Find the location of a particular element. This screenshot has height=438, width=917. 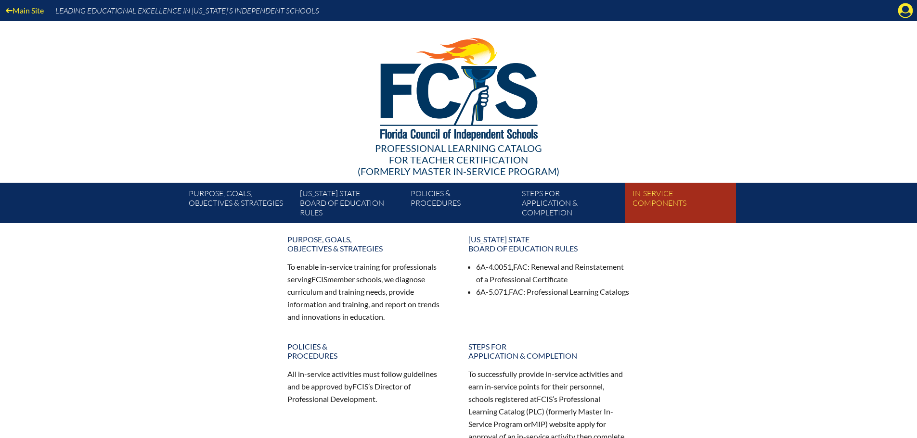

div: Professional Learning Catalog (formerly Master In-service Program) is located at coordinates (459, 160).